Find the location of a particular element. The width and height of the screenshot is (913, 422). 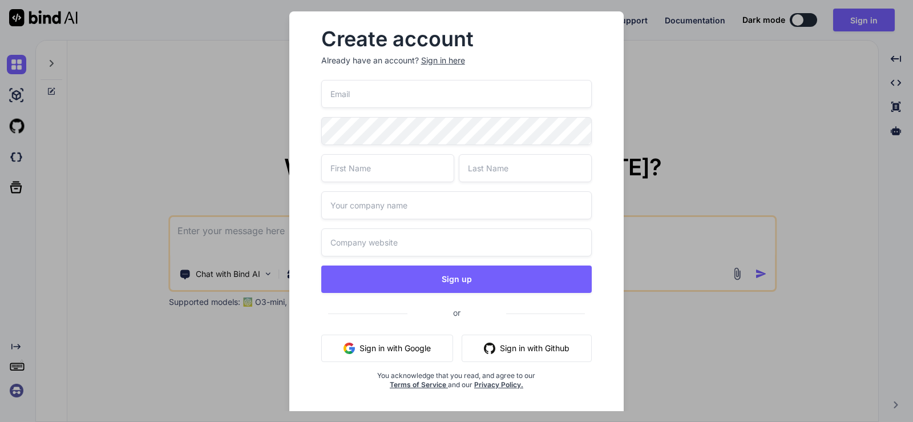

span: or is located at coordinates (457, 312).